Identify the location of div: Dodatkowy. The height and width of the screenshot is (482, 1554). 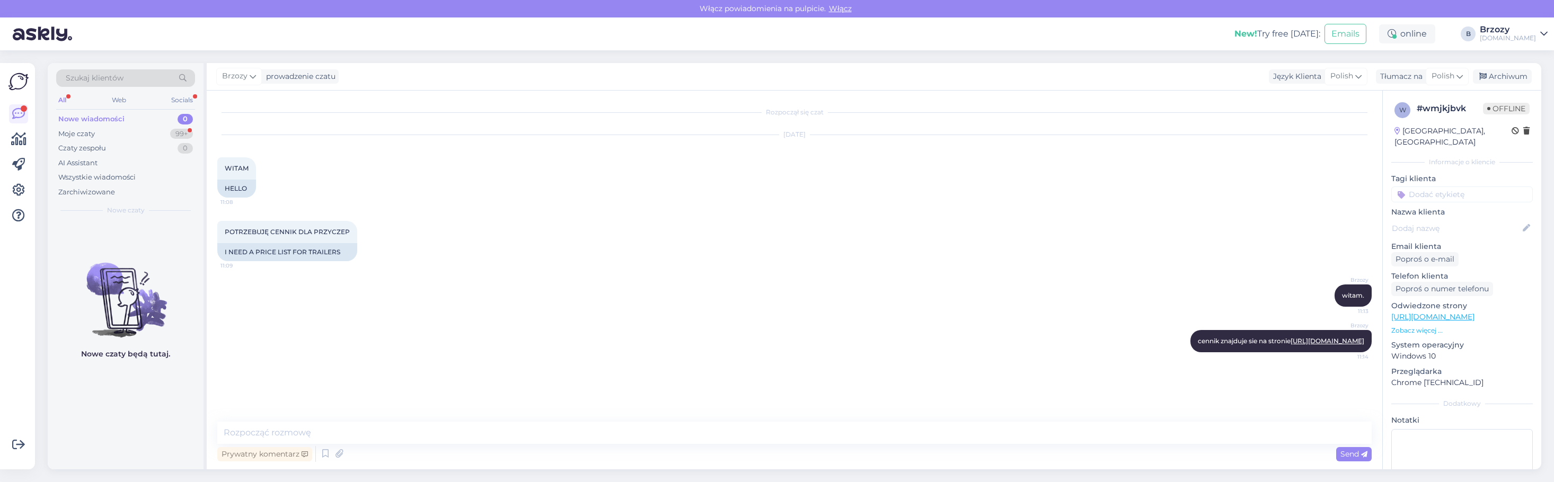
(1462, 404).